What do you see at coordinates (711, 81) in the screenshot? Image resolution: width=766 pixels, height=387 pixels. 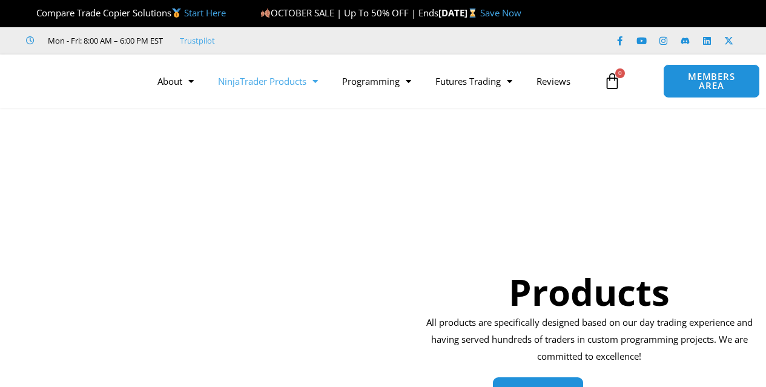 I see `a: MEMBERS AREA` at bounding box center [711, 81].